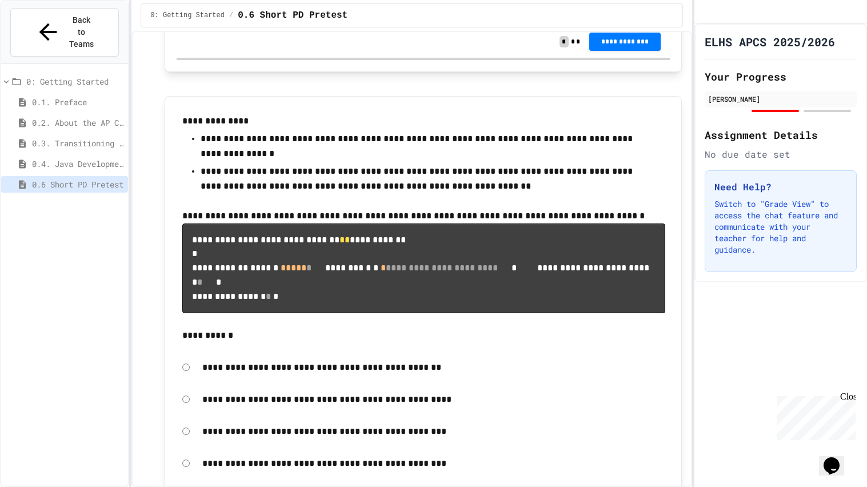 The width and height of the screenshot is (867, 487). What do you see at coordinates (78, 102) in the screenshot?
I see `span: 0.1. Preface` at bounding box center [78, 102].